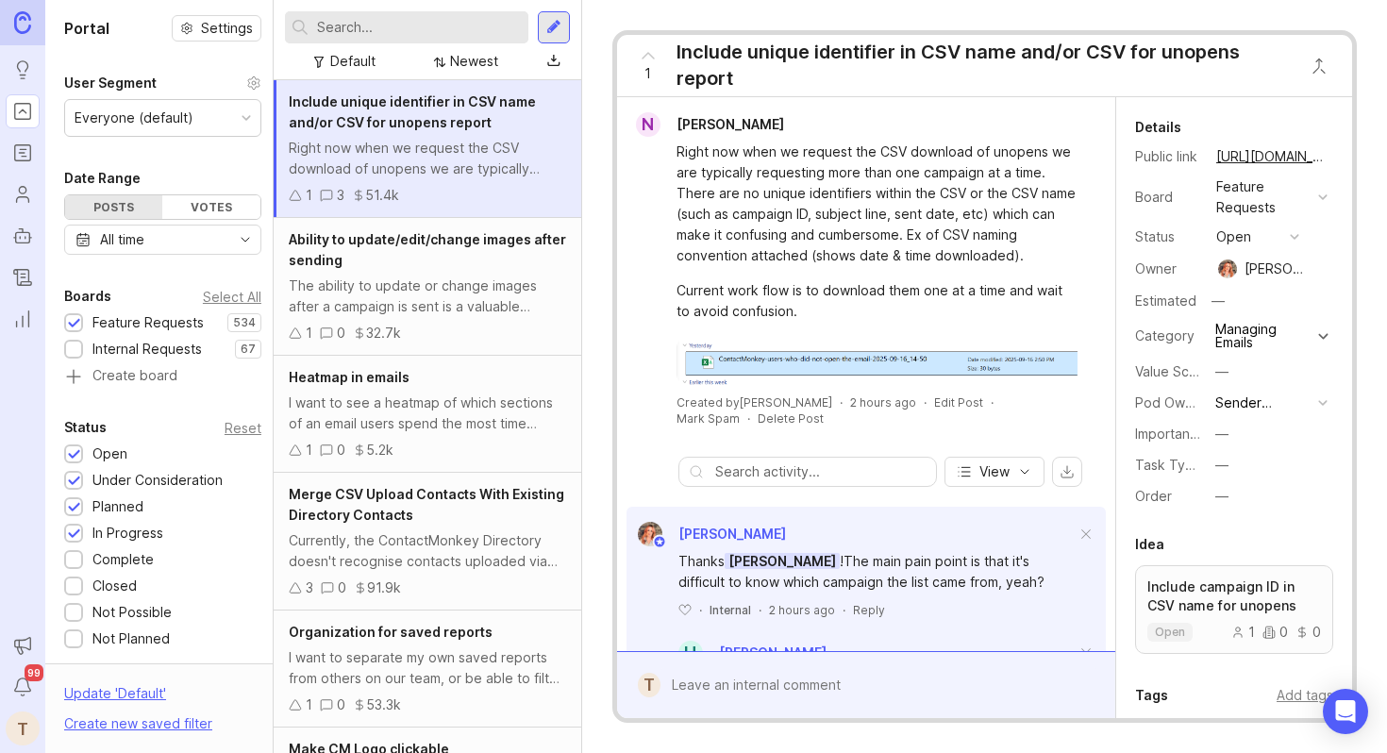 This screenshot has height=753, width=1387. Describe the element at coordinates (427, 413) in the screenshot. I see `div: I want to see a heatmap of which sections of an email users spend the most time reading (even whe...` at that location.